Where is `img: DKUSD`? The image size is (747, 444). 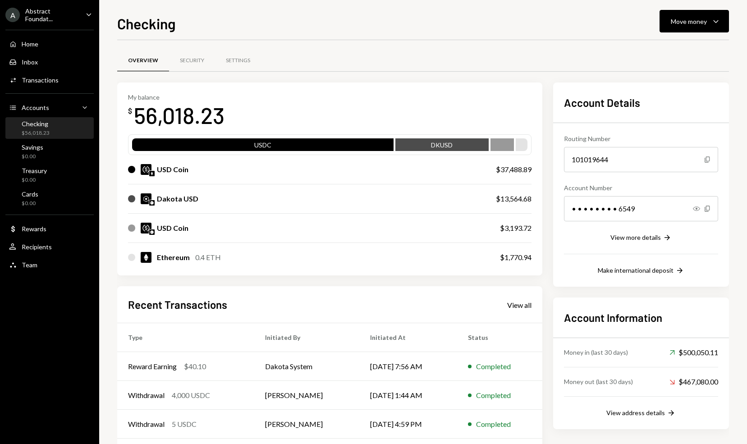
img: DKUSD is located at coordinates (146, 199).